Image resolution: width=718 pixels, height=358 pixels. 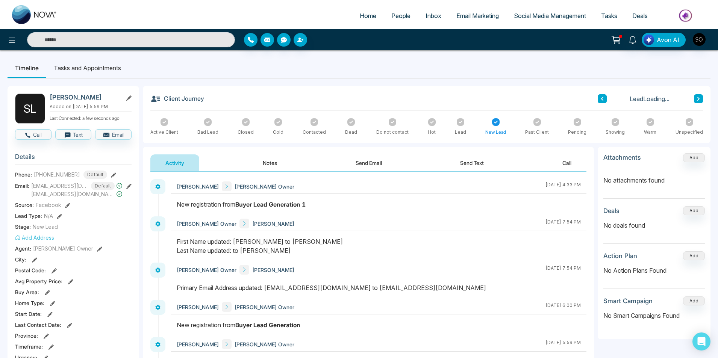 I want to click on a: People, so click(x=401, y=16).